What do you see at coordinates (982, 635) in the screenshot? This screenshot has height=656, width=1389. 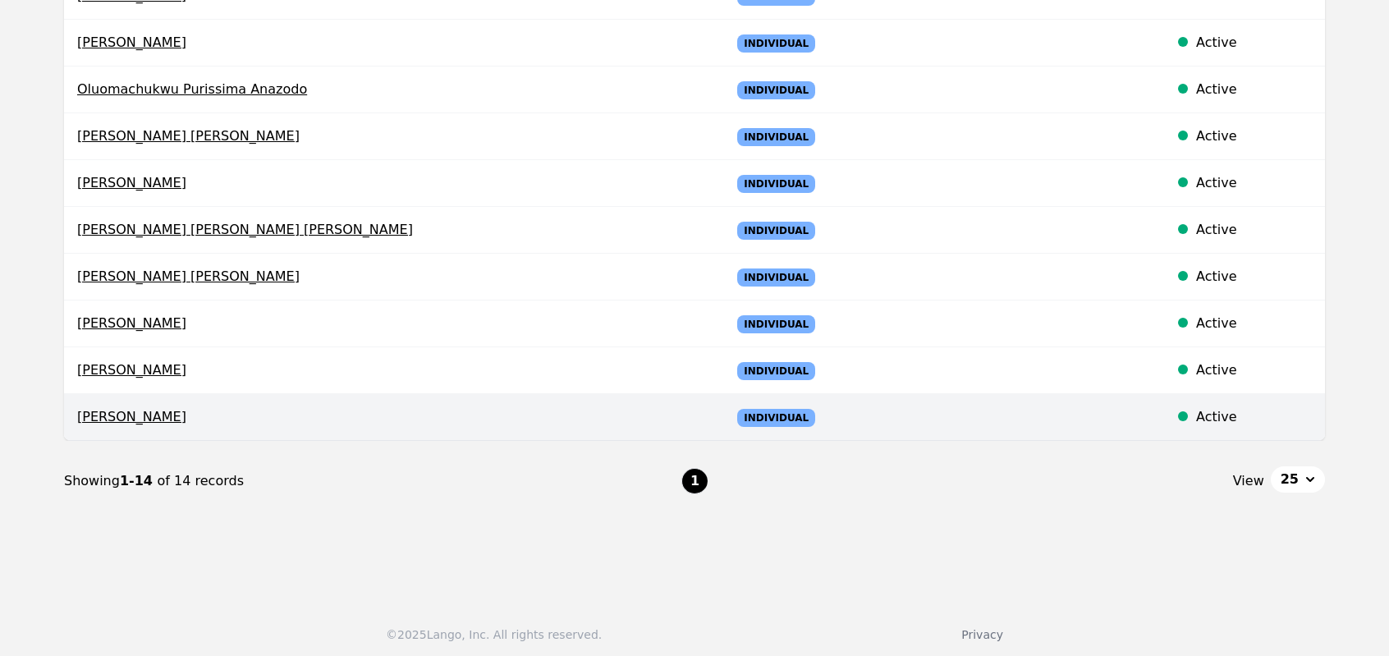 I see `a: Privacy` at bounding box center [982, 635].